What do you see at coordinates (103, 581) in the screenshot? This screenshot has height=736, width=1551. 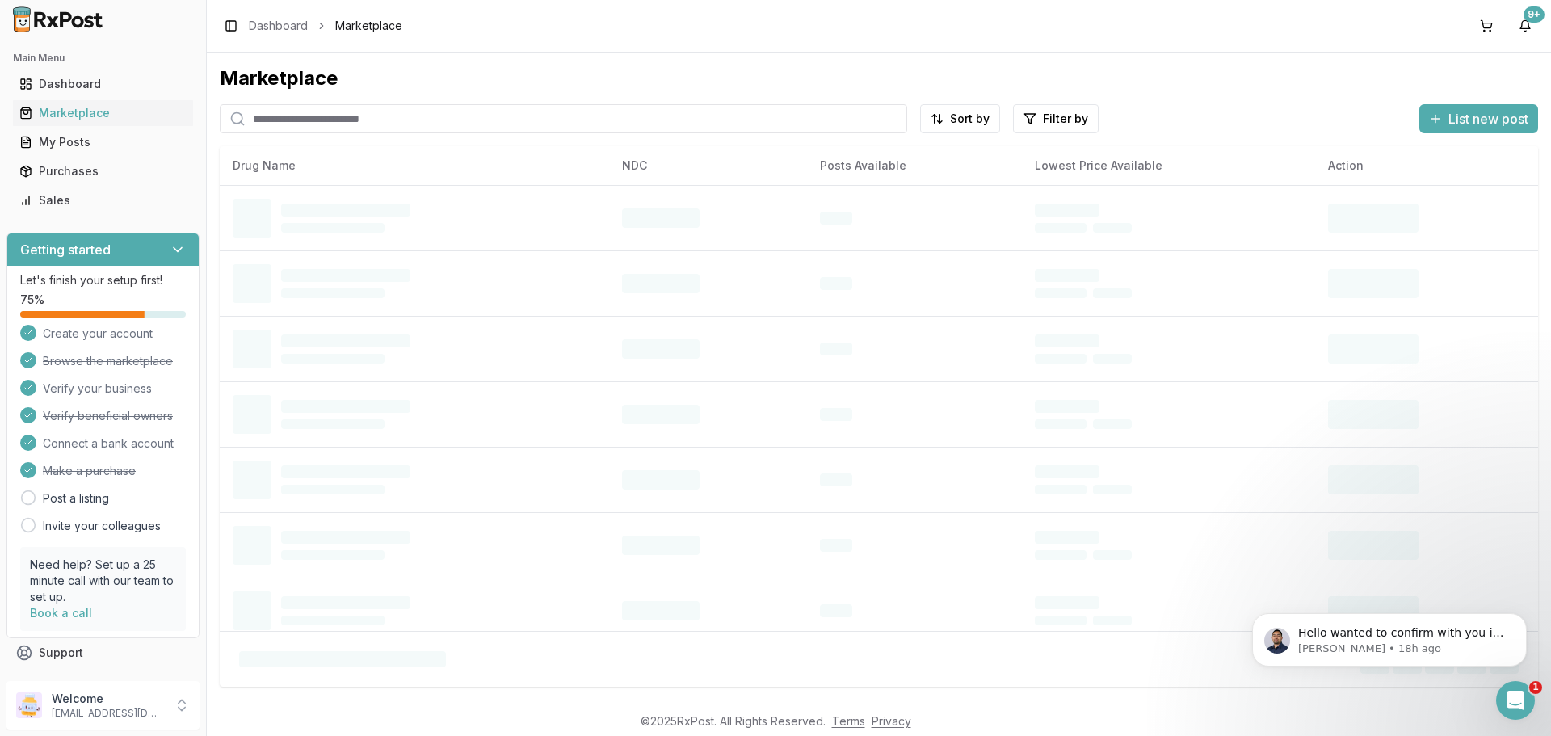 I see `p: Need help? Set up a 25 minute call with our team to set up.` at bounding box center [103, 581].